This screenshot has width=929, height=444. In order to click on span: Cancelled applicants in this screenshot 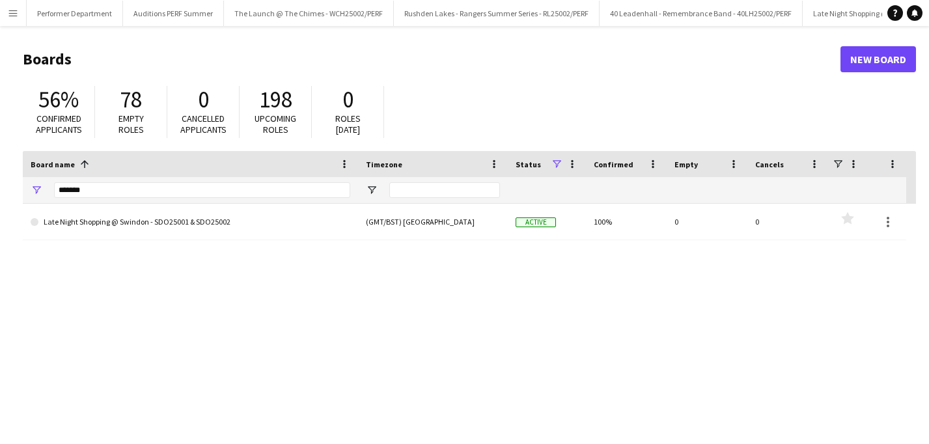, I will do `click(203, 124)`.